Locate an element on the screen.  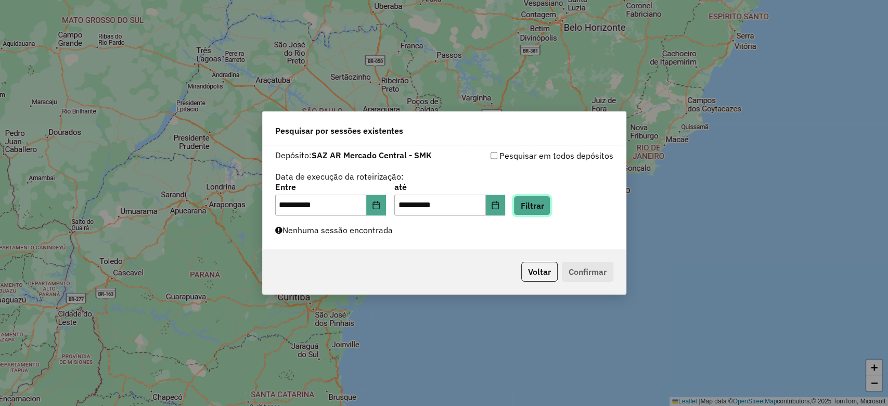
label: até is located at coordinates (449, 187).